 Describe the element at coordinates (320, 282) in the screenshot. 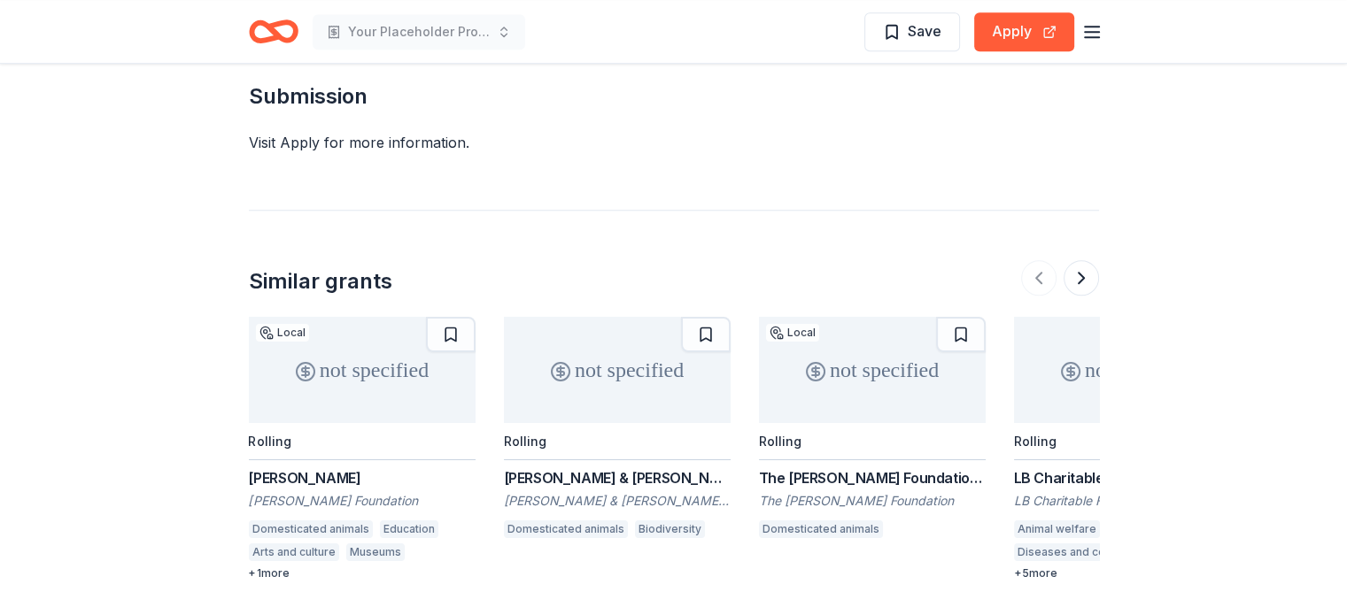

I see `div: Similar grants` at that location.